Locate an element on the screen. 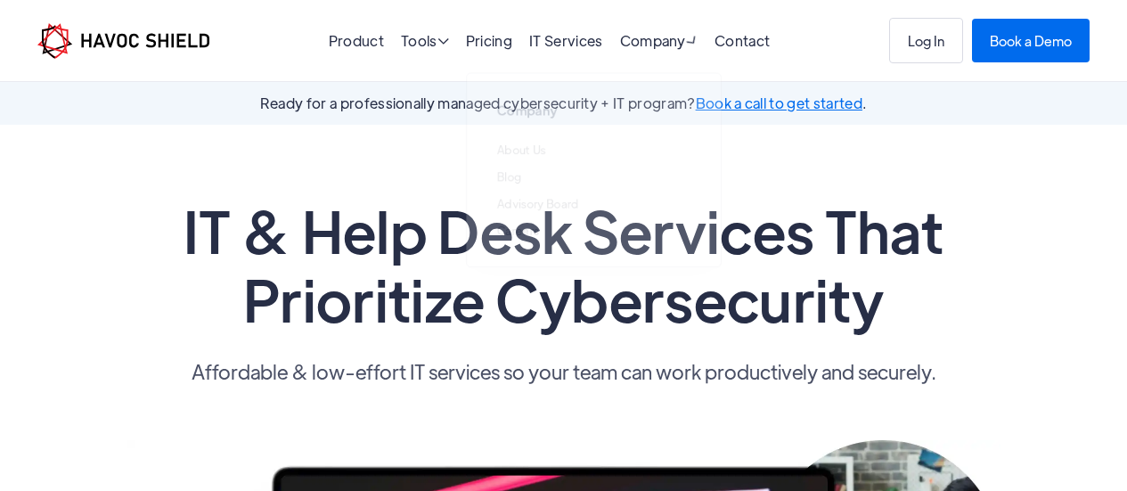  h1: IT & Help Desk Services That Prioritize Cybersecurity is located at coordinates (564, 265).